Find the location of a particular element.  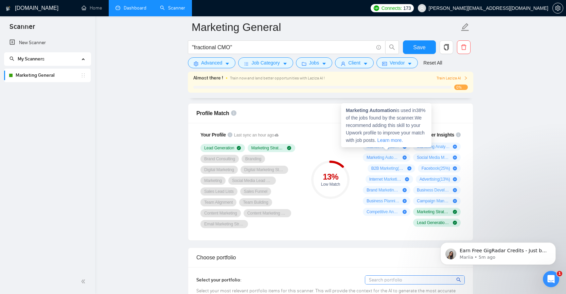

img: Profile image for Mariia is located at coordinates (21, 26).